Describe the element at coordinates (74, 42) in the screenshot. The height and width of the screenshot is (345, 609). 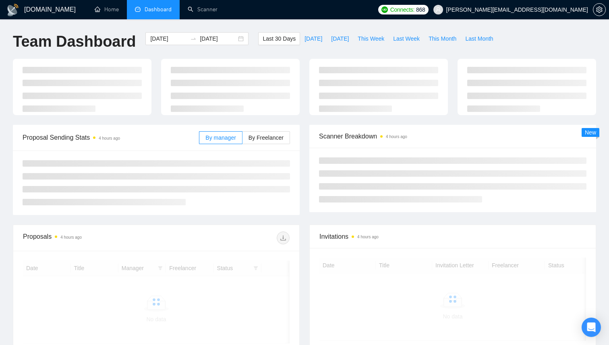
I see `h1: Team Dashboard` at that location.